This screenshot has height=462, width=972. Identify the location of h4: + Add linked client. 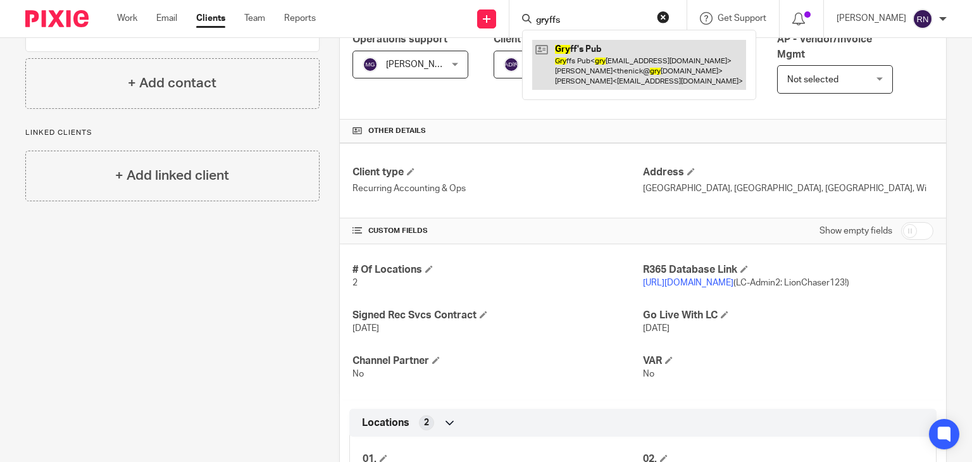
(172, 175).